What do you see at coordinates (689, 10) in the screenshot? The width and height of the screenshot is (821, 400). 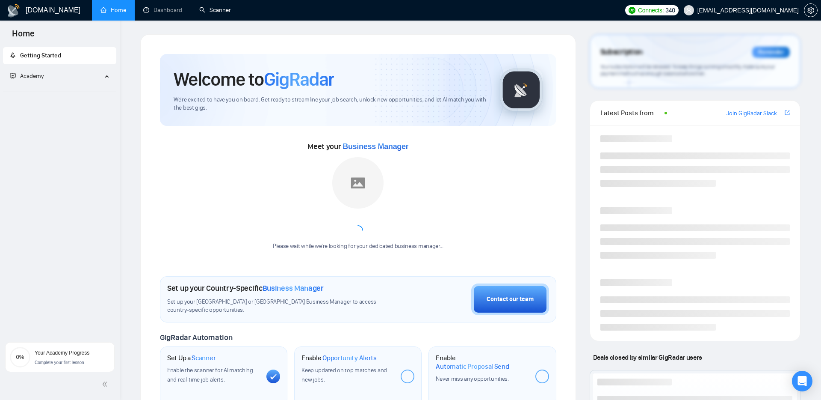 I see `span: user` at bounding box center [689, 10].